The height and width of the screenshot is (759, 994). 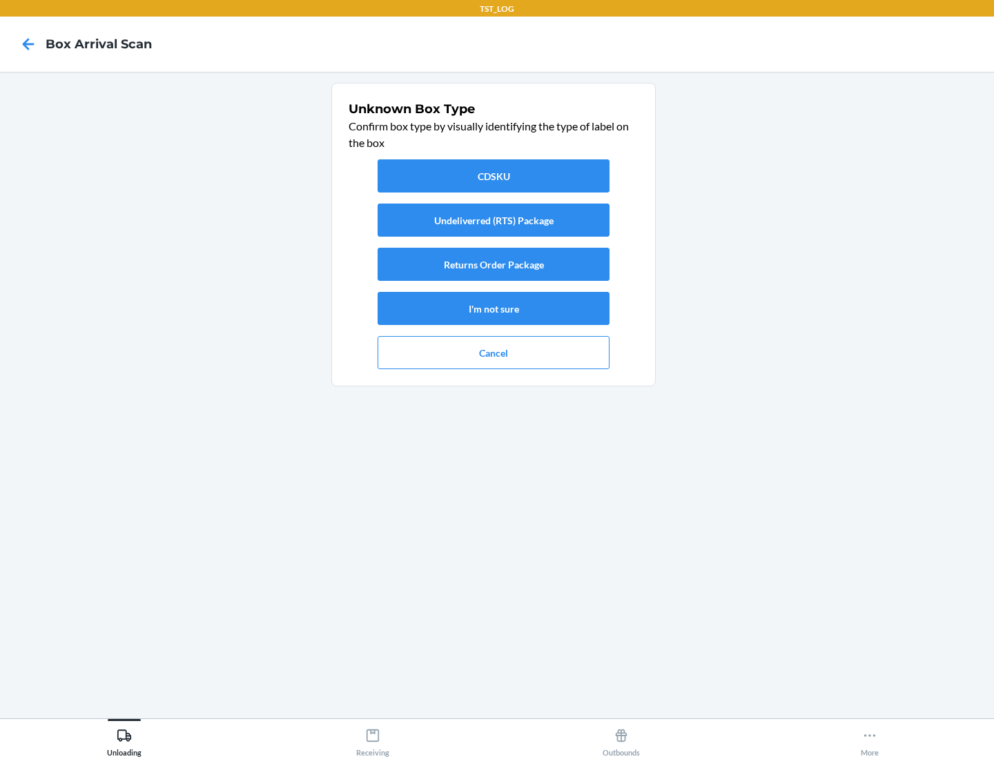 What do you see at coordinates (493, 220) in the screenshot?
I see `button: Undeliverred (RTS) Package` at bounding box center [493, 220].